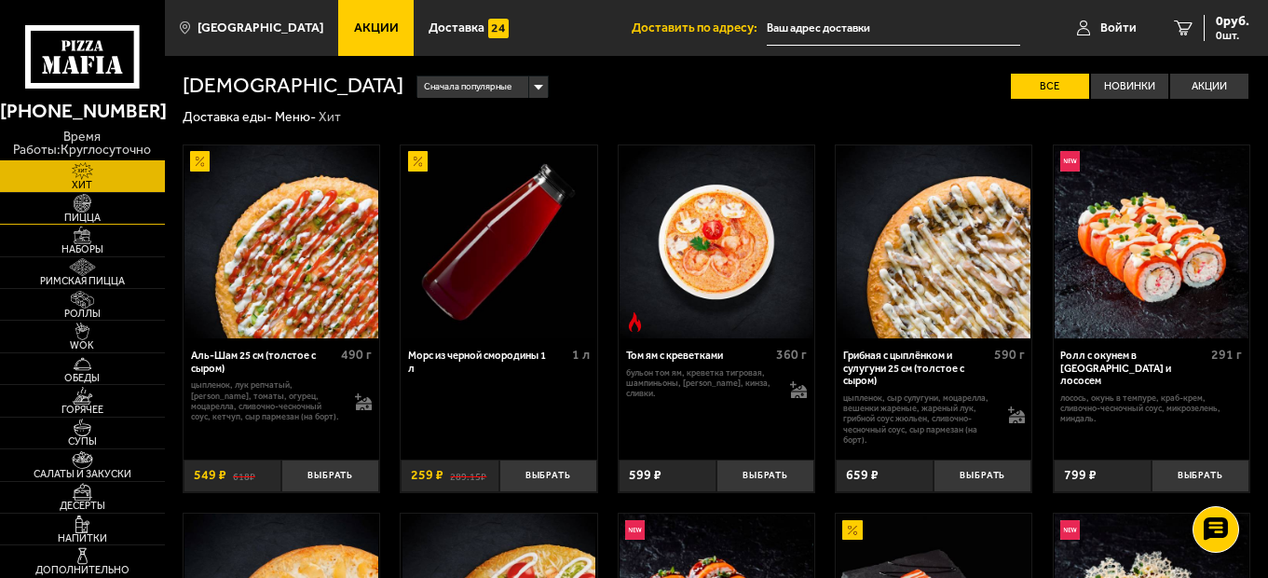 This screenshot has width=1268, height=578. What do you see at coordinates (498, 28) in the screenshot?
I see `img: 15daf4d41897b9f0e9f617042186c801.svg` at bounding box center [498, 28].